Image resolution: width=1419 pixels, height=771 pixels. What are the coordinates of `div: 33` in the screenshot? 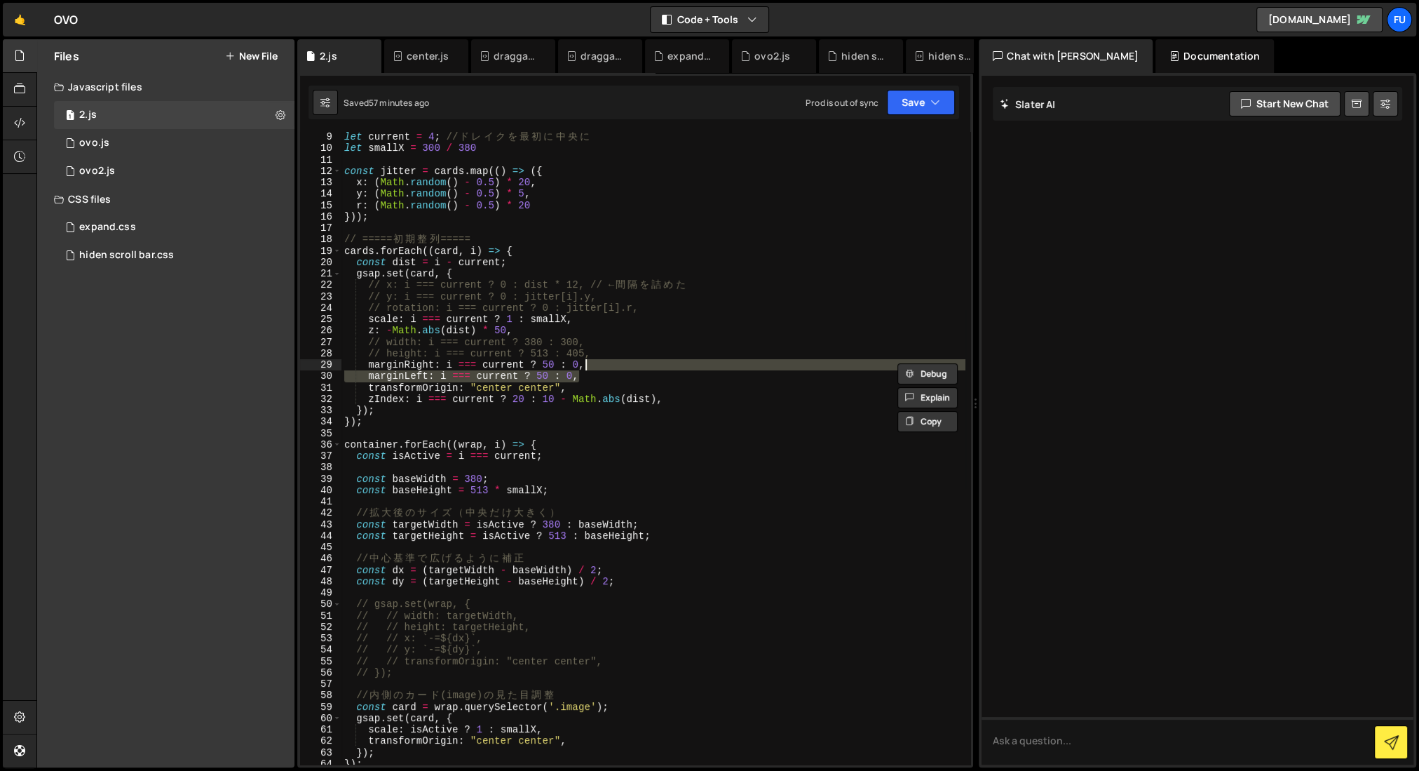 It's located at (320, 410).